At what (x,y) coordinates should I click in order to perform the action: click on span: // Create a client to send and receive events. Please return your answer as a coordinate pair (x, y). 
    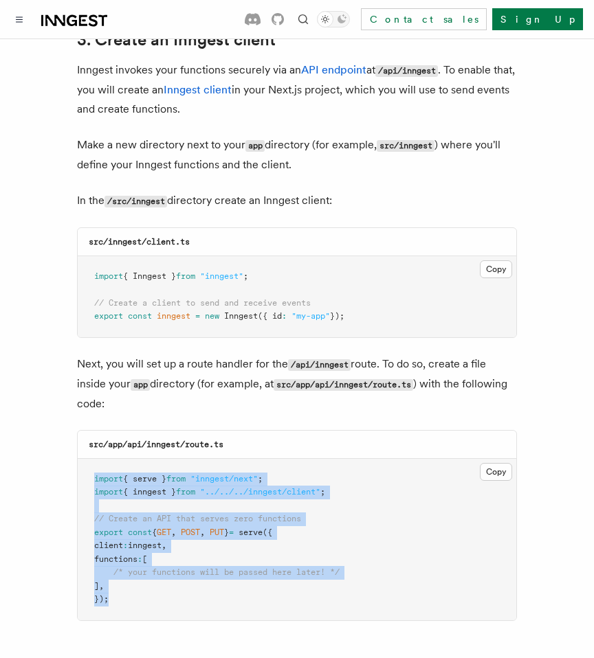
    Looking at the image, I should click on (202, 303).